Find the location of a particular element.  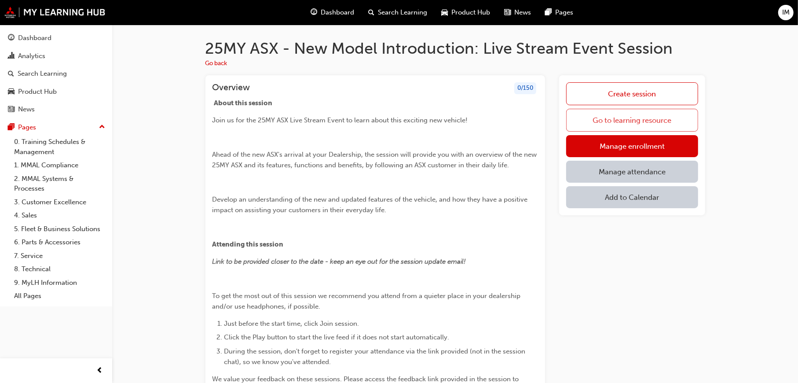

h3: Overview is located at coordinates (232, 88).